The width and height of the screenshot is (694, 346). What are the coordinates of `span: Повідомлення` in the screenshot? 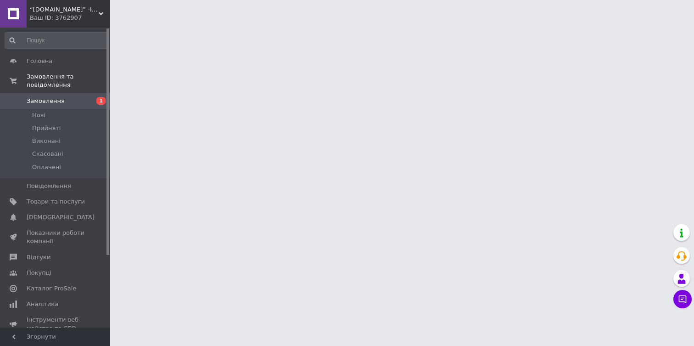 It's located at (49, 186).